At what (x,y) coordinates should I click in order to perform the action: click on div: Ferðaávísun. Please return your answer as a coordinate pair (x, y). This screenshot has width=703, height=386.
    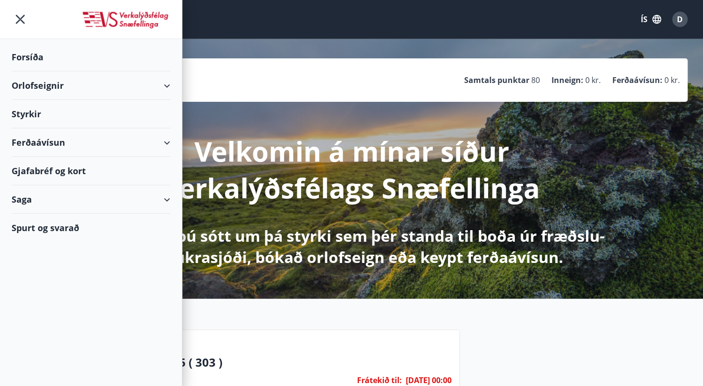
    Looking at the image, I should click on (91, 142).